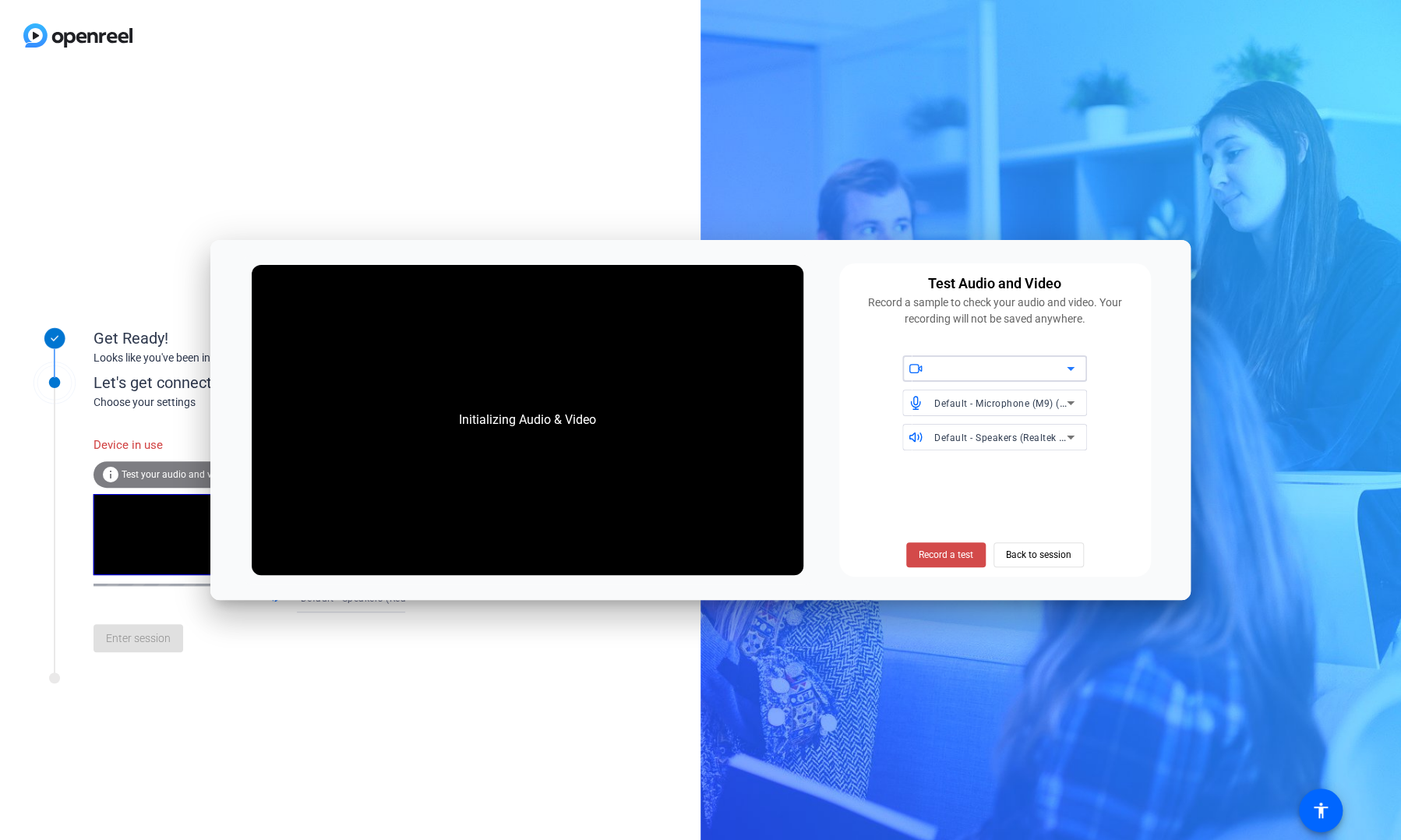 The image size is (1401, 840). I want to click on div: Test Audio and Video, so click(994, 284).